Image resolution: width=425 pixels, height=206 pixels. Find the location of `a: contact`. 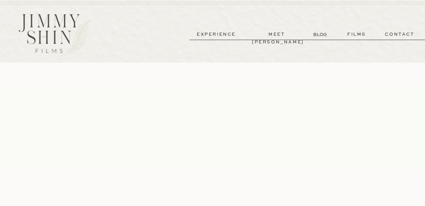

a: contact is located at coordinates (400, 34).